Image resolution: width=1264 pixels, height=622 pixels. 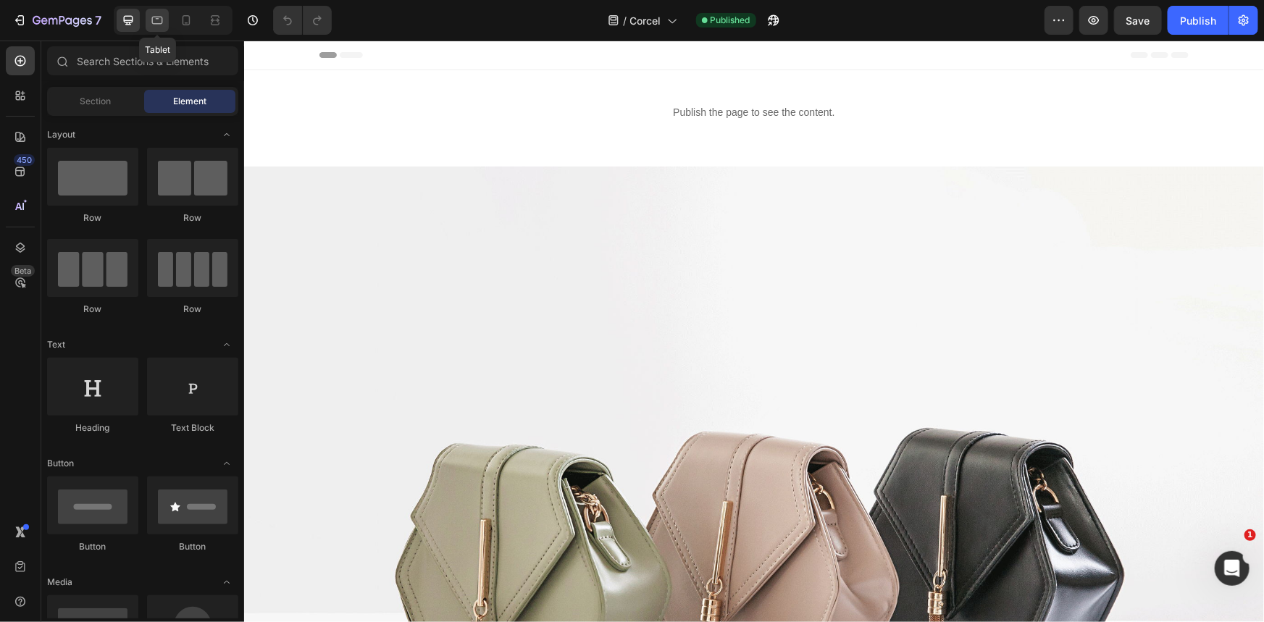 I want to click on div: 450, so click(x=24, y=160).